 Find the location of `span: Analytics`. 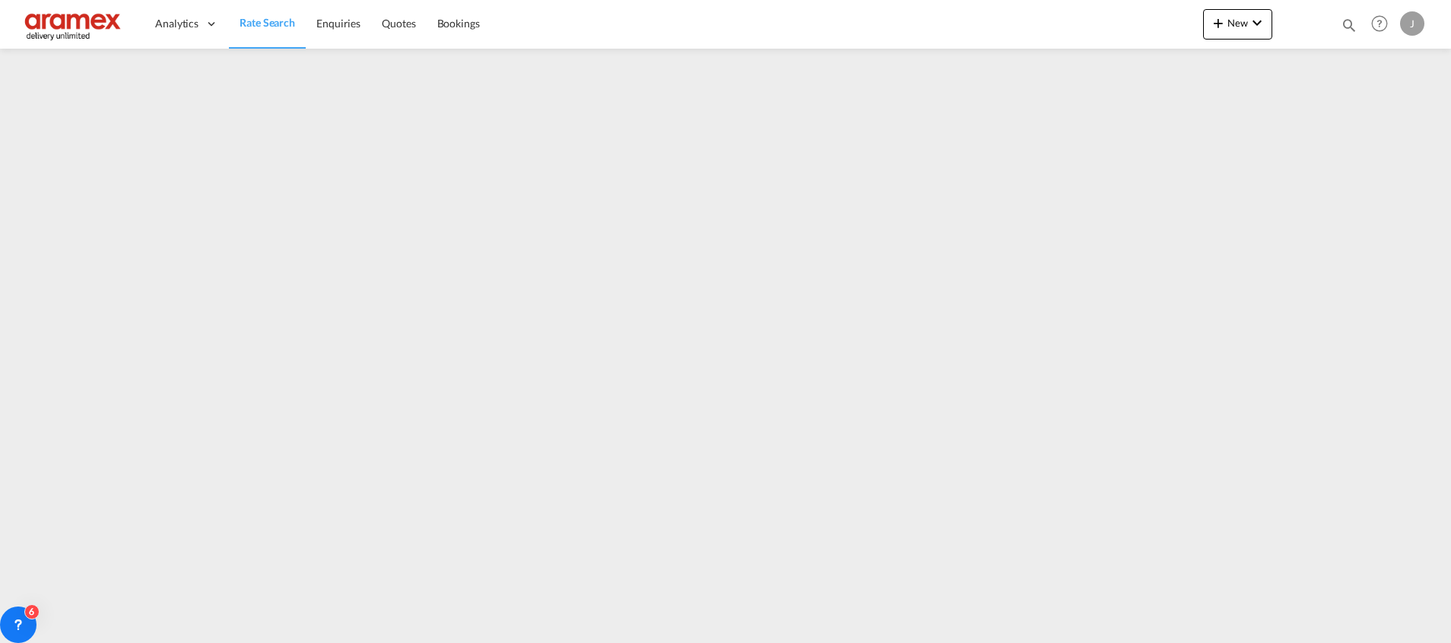

span: Analytics is located at coordinates (176, 24).